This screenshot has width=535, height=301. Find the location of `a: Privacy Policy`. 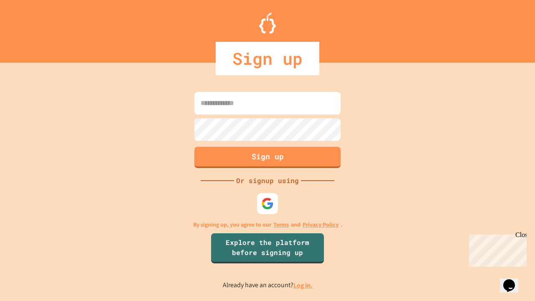

a: Privacy Policy is located at coordinates (321, 225).